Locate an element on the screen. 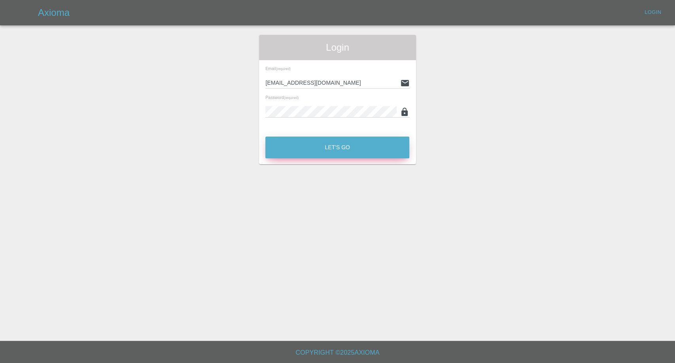 This screenshot has width=675, height=363. span: Login is located at coordinates (337, 47).